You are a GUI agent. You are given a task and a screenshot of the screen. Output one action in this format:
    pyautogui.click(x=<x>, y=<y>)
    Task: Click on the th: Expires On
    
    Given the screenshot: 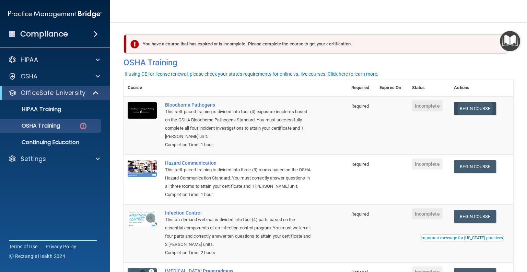 What is the action you would take?
    pyautogui.click(x=392, y=88)
    